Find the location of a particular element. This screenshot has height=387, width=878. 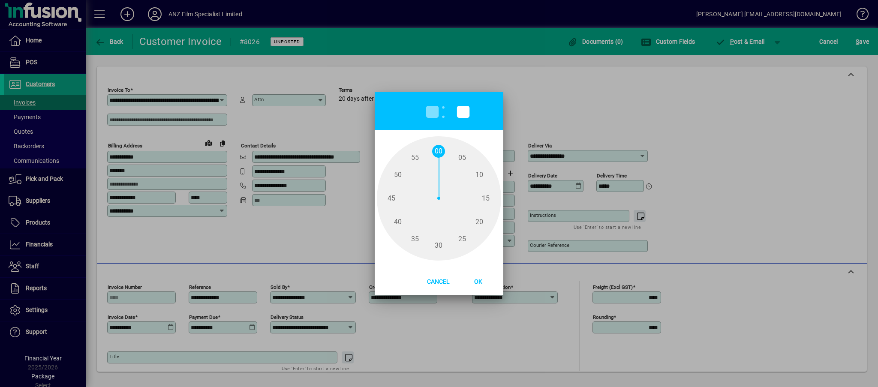

span: 15 is located at coordinates (486, 198).